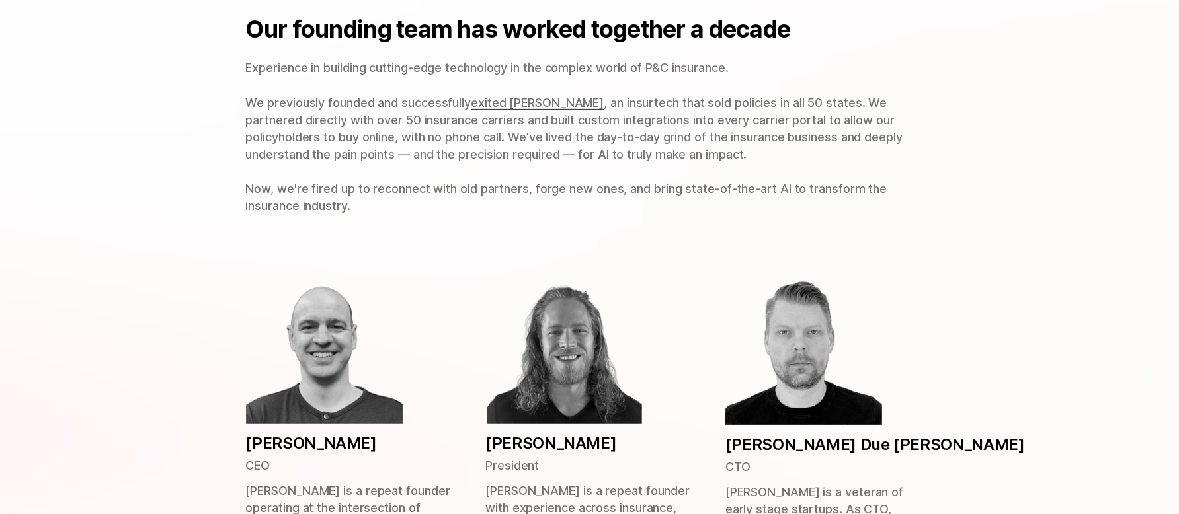 This screenshot has width=1179, height=514. Describe the element at coordinates (512, 466) in the screenshot. I see `p: President` at that location.